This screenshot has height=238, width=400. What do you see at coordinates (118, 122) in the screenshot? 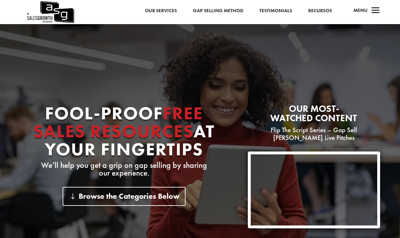
I see `span: Free Sales Resources` at bounding box center [118, 122].